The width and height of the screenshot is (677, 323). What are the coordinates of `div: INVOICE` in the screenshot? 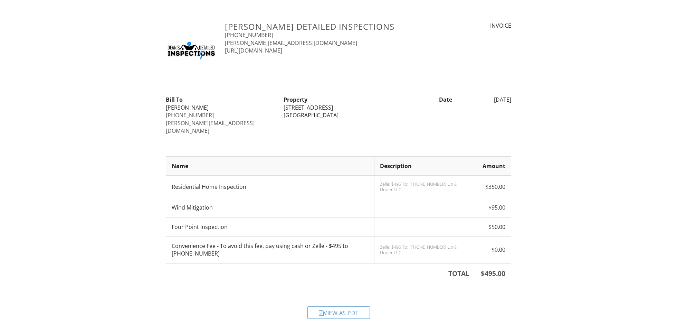 It's located at (471, 26).